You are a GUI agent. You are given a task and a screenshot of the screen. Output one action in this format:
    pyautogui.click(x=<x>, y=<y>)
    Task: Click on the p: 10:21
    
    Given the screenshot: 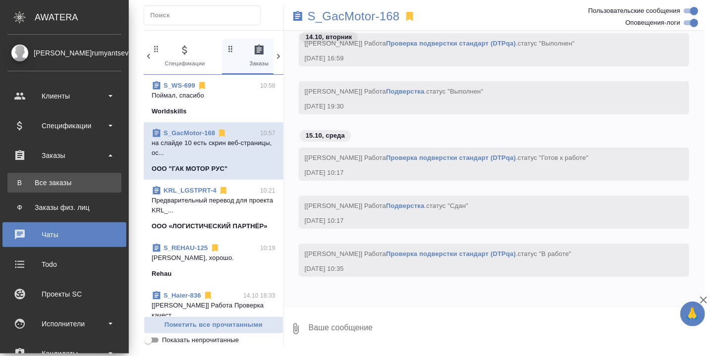 What is the action you would take?
    pyautogui.click(x=268, y=191)
    